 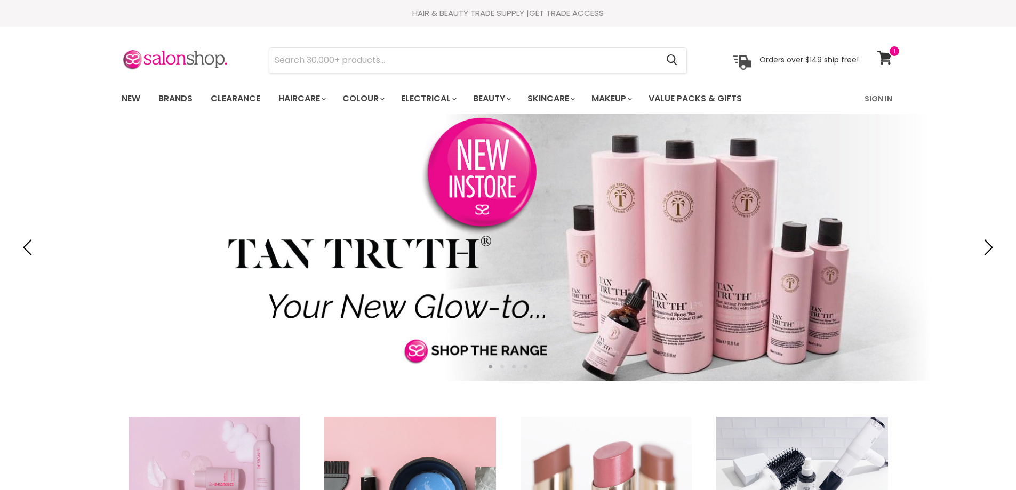 What do you see at coordinates (508, 13) in the screenshot?
I see `div: HAIR & BEAUTY TRADE SUPPLY |` at bounding box center [508, 13].